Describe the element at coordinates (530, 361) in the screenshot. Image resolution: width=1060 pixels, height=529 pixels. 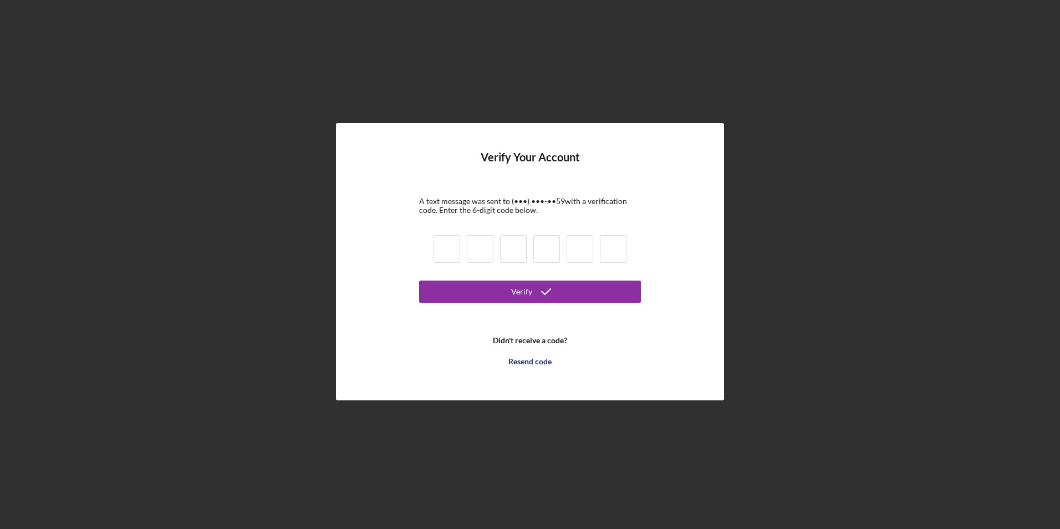
I see `button: Resend code` at that location.